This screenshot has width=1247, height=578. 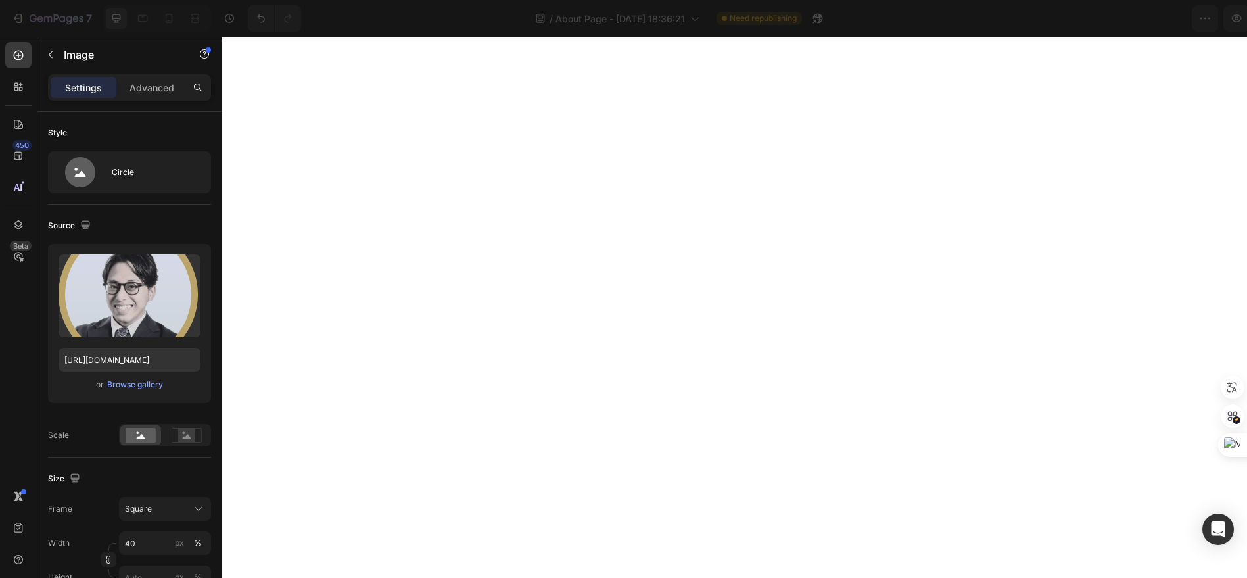 What do you see at coordinates (59, 543) in the screenshot?
I see `label: Width` at bounding box center [59, 543].